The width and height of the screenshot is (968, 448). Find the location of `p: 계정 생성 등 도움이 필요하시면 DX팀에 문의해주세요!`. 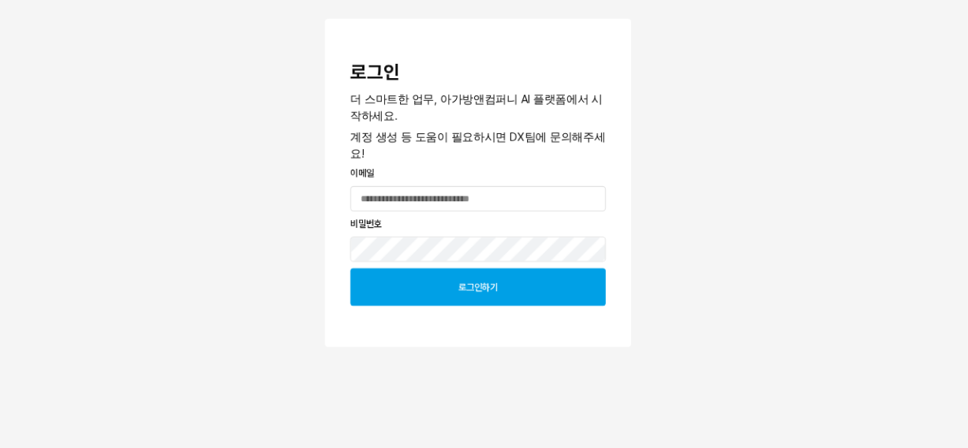

p: 계정 생성 등 도움이 필요하시면 DX팀에 문의해주세요! is located at coordinates (478, 145).